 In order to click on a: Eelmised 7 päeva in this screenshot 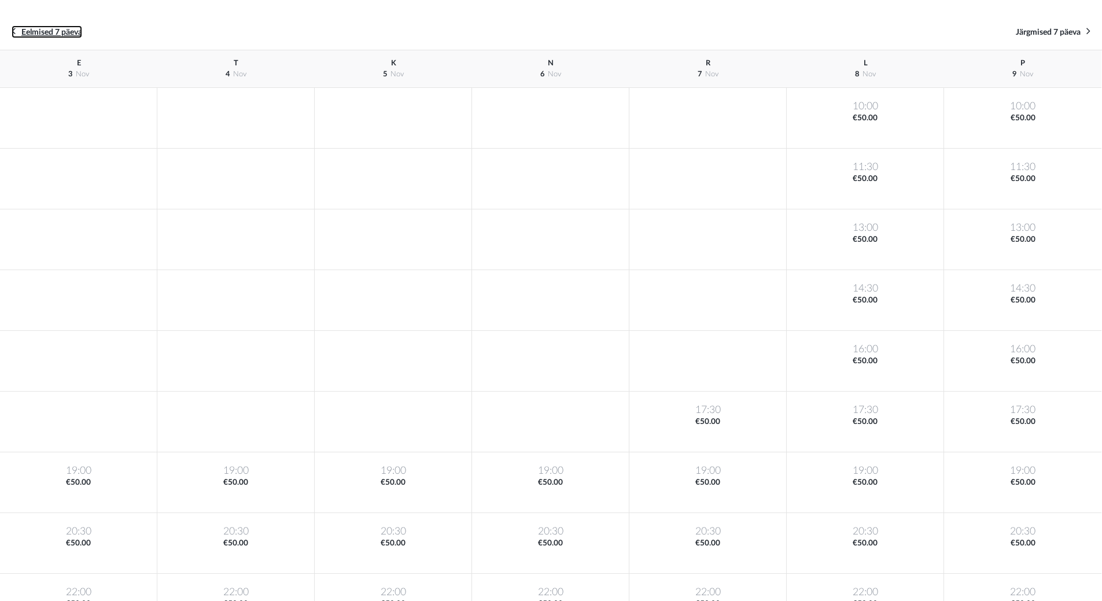, I will do `click(47, 32)`.